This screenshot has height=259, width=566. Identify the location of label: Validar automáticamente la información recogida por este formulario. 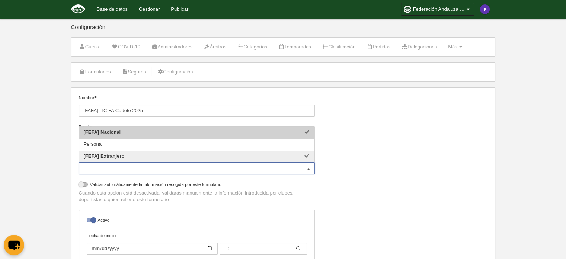
(197, 185).